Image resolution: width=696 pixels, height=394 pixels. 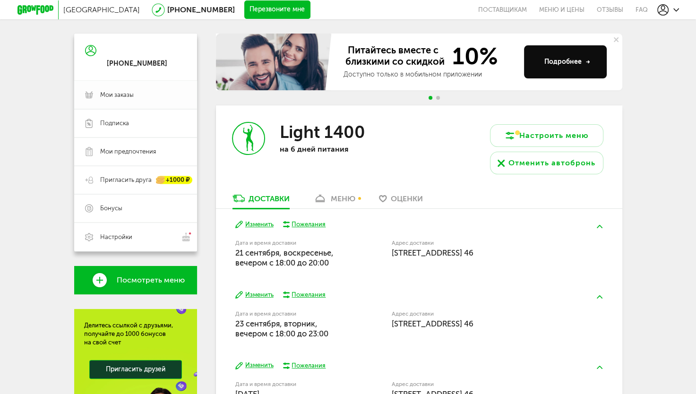 What do you see at coordinates (277, 10) in the screenshot?
I see `button: Перезвоните мне` at bounding box center [277, 10].